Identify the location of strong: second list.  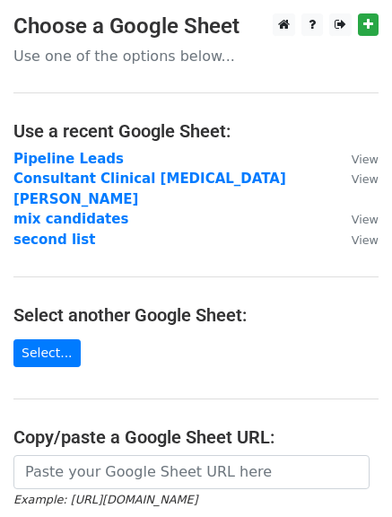
(54, 239).